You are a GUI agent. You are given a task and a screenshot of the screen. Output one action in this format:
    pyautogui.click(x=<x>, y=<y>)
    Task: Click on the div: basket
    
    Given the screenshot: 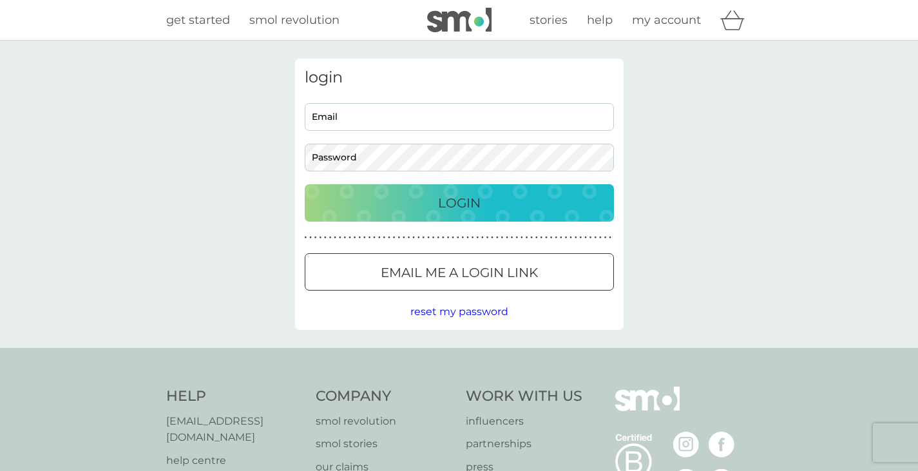 What is the action you would take?
    pyautogui.click(x=736, y=20)
    